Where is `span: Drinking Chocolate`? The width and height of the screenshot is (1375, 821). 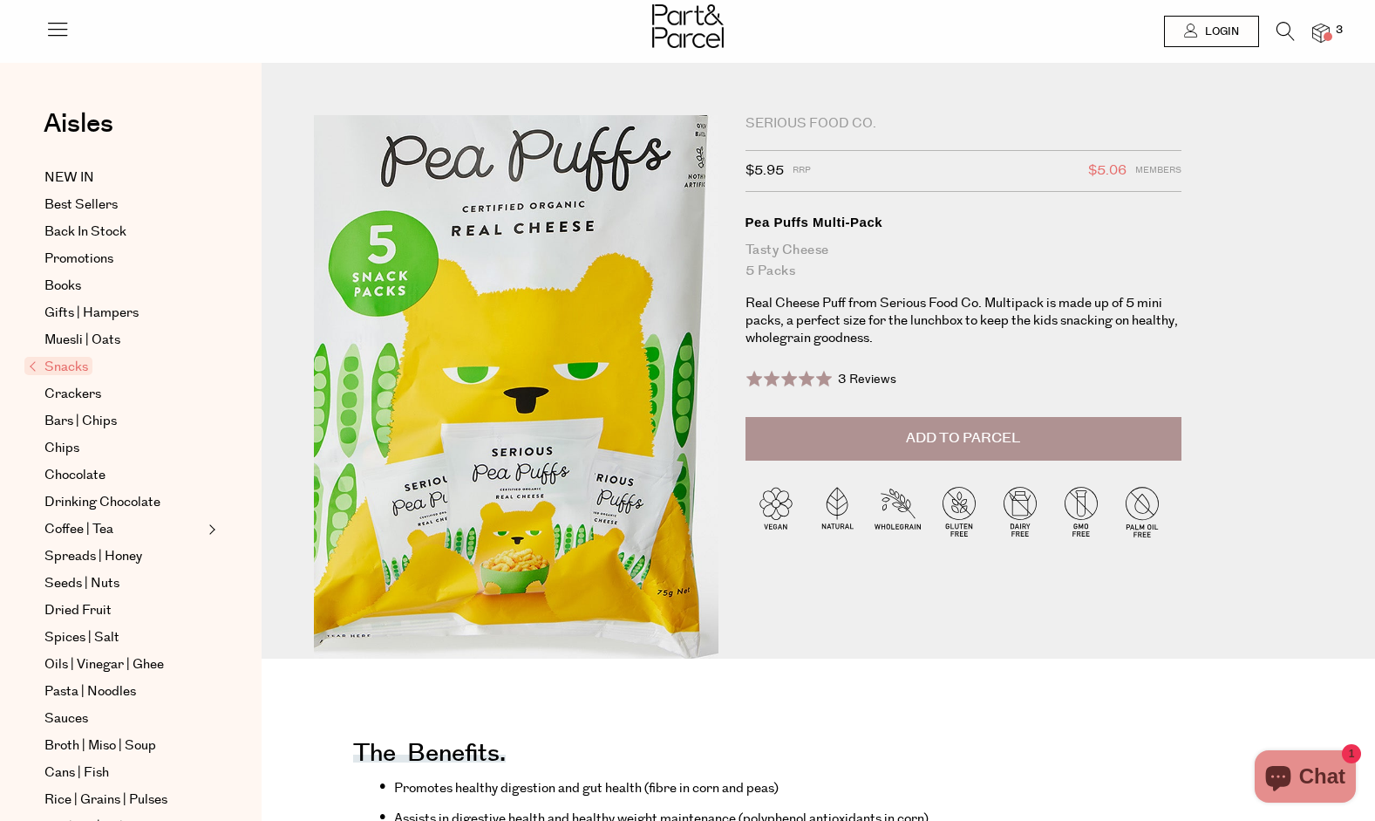 span: Drinking Chocolate is located at coordinates (102, 502).